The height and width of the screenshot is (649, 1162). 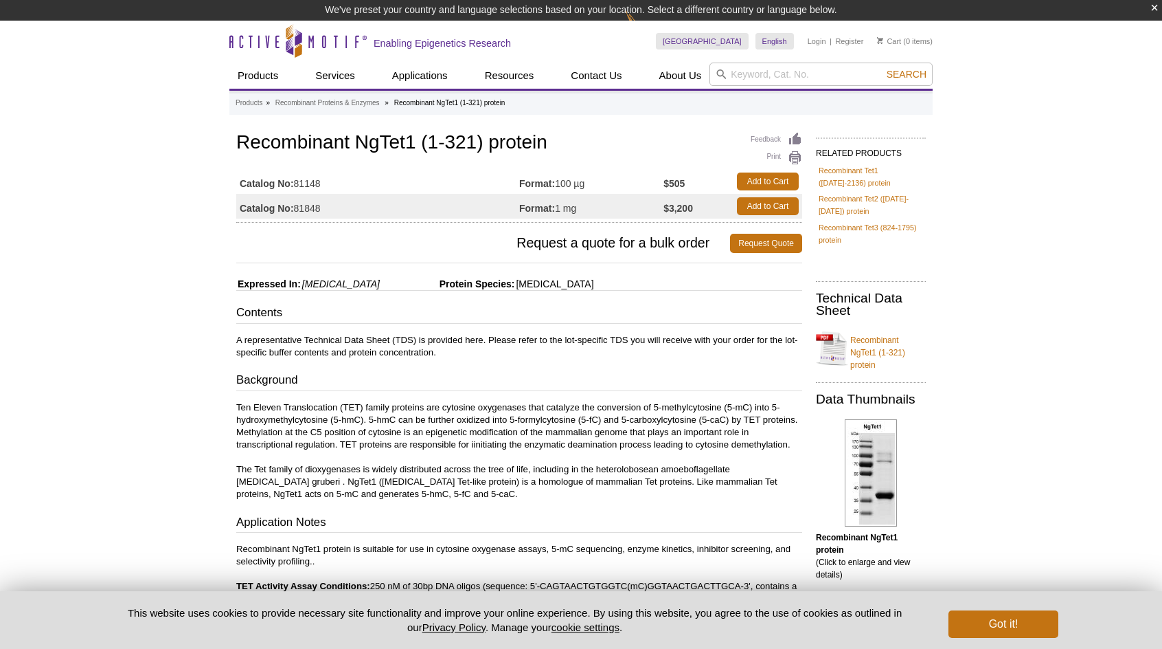 What do you see at coordinates (449, 284) in the screenshot?
I see `span: Protein Species:` at bounding box center [449, 284].